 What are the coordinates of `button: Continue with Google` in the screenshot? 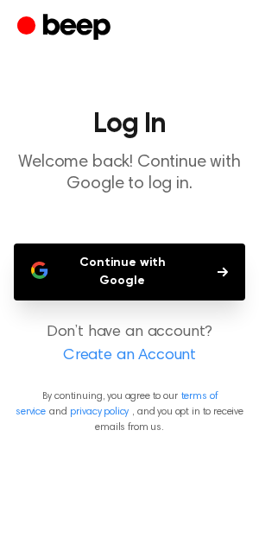 It's located at (129, 272).